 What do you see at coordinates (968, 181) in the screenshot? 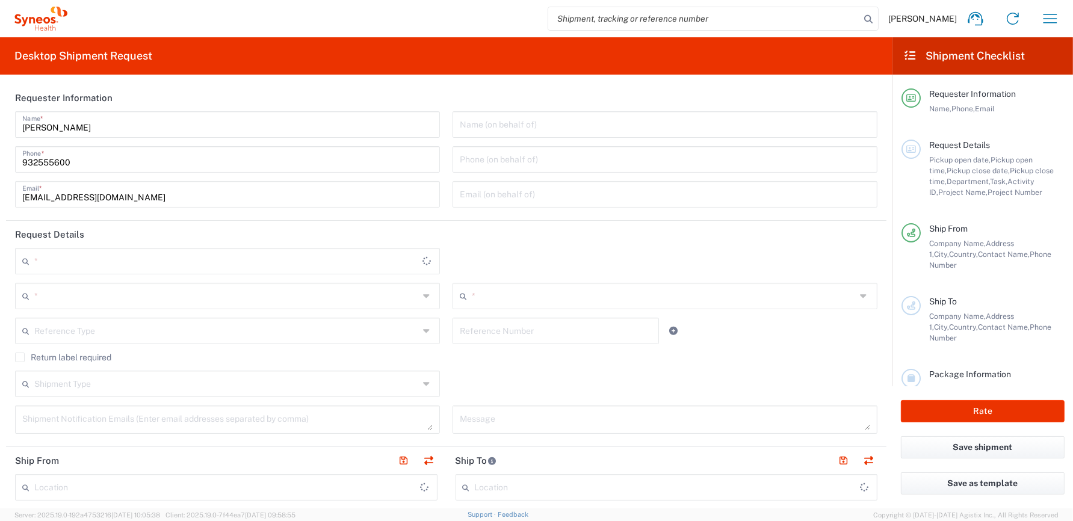
I see `span: Department,` at bounding box center [968, 181].